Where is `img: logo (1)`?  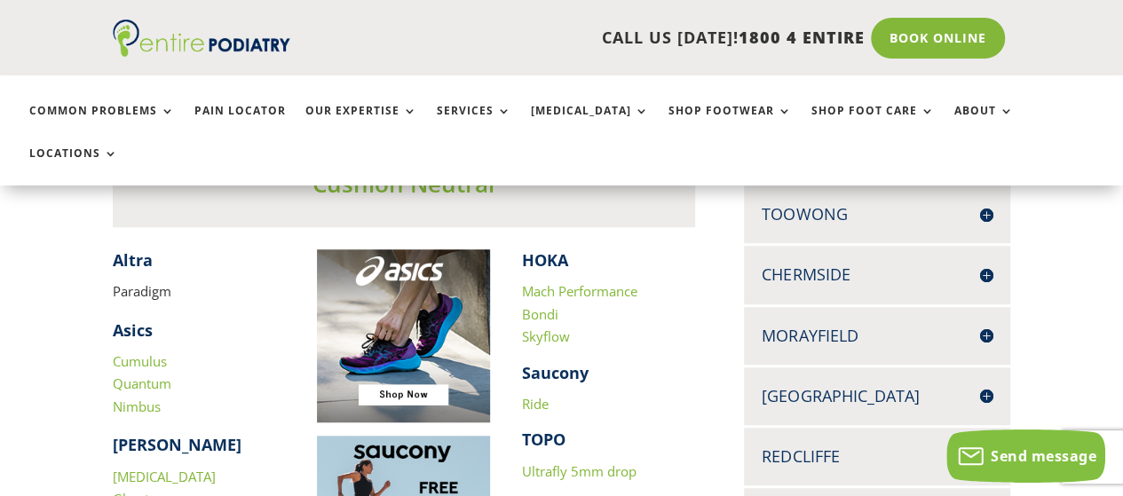 img: logo (1) is located at coordinates (202, 38).